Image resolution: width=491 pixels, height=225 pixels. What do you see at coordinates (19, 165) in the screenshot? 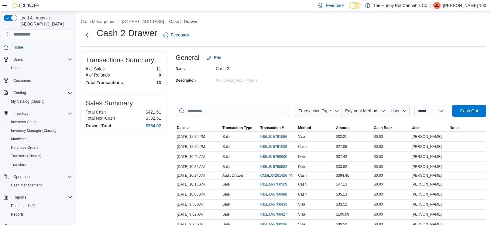
I see `a: Transfers` at bounding box center [19, 165].